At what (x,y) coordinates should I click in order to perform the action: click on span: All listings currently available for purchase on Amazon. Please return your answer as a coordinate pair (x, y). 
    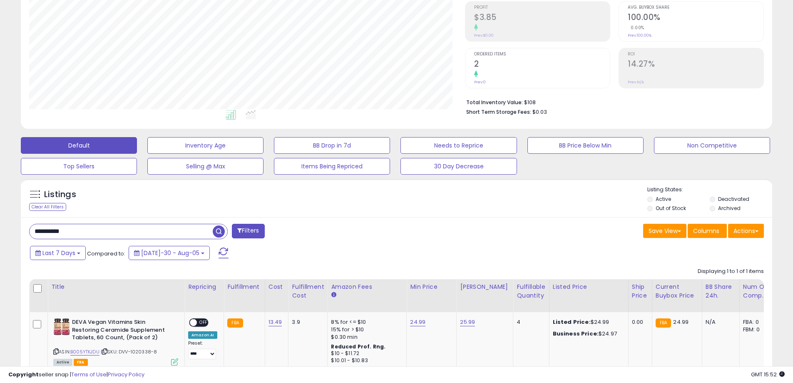
    Looking at the image, I should click on (63, 362).